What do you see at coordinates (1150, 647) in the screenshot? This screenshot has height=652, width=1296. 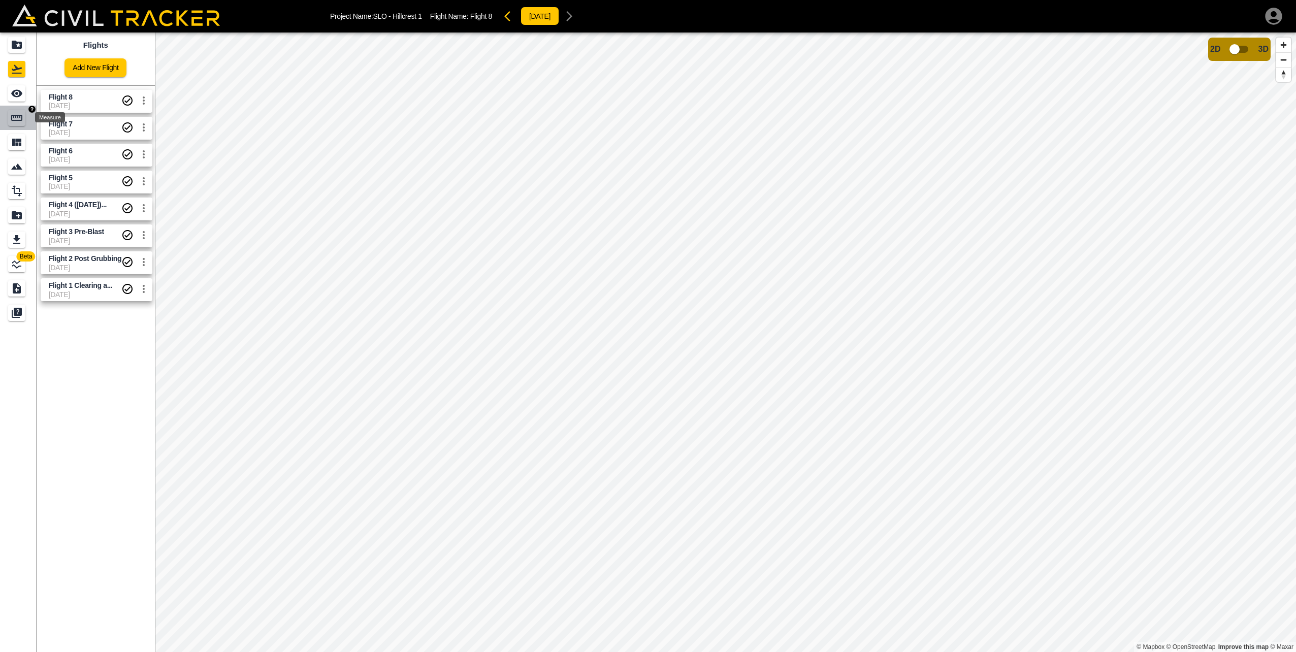 I see `a: Mapbox` at bounding box center [1150, 647].